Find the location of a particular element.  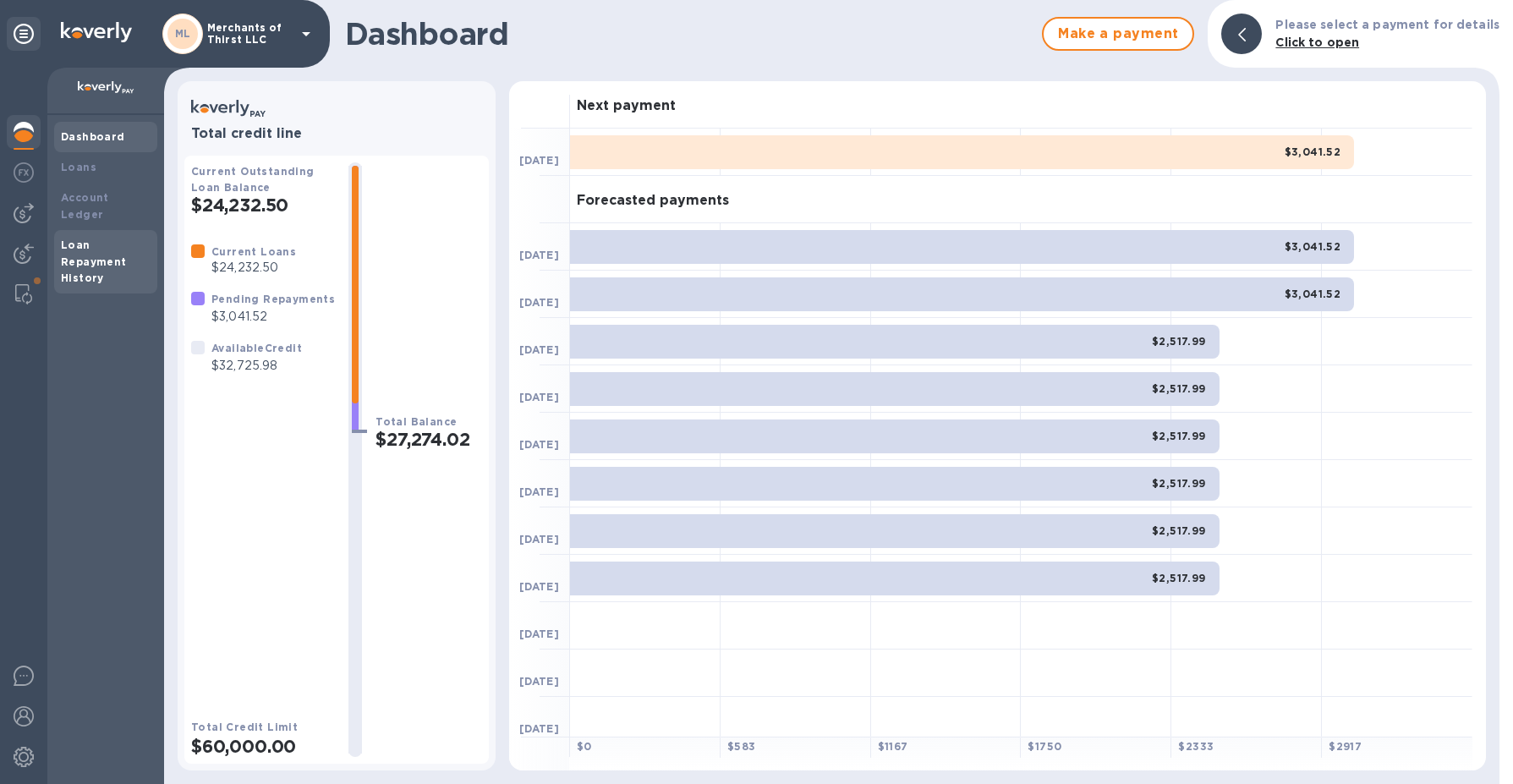

h3: Next payment is located at coordinates (626, 105).